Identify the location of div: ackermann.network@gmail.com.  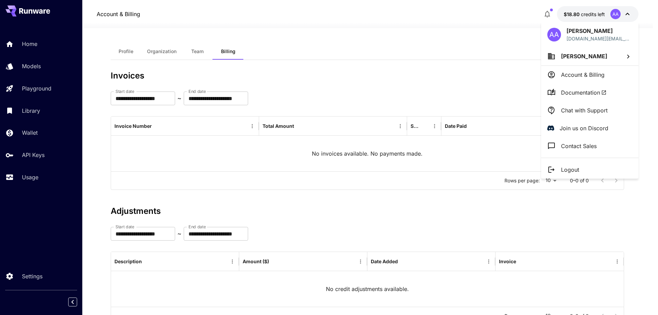
(599, 38).